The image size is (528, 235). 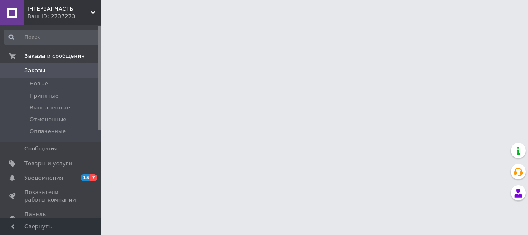 I want to click on span: 15, so click(x=85, y=177).